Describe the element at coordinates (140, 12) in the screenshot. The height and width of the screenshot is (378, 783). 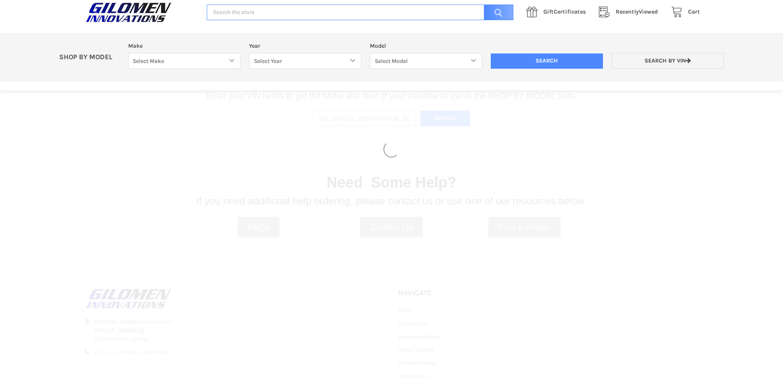
I see `a: GILOMEN INNOVATIONS` at that location.